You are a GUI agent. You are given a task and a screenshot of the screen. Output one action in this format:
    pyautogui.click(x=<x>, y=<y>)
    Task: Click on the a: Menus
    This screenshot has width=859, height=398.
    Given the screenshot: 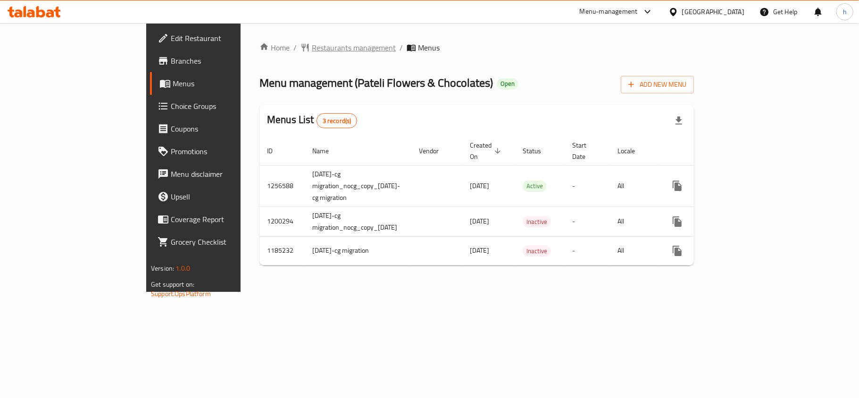 What is the action you would take?
    pyautogui.click(x=220, y=84)
    